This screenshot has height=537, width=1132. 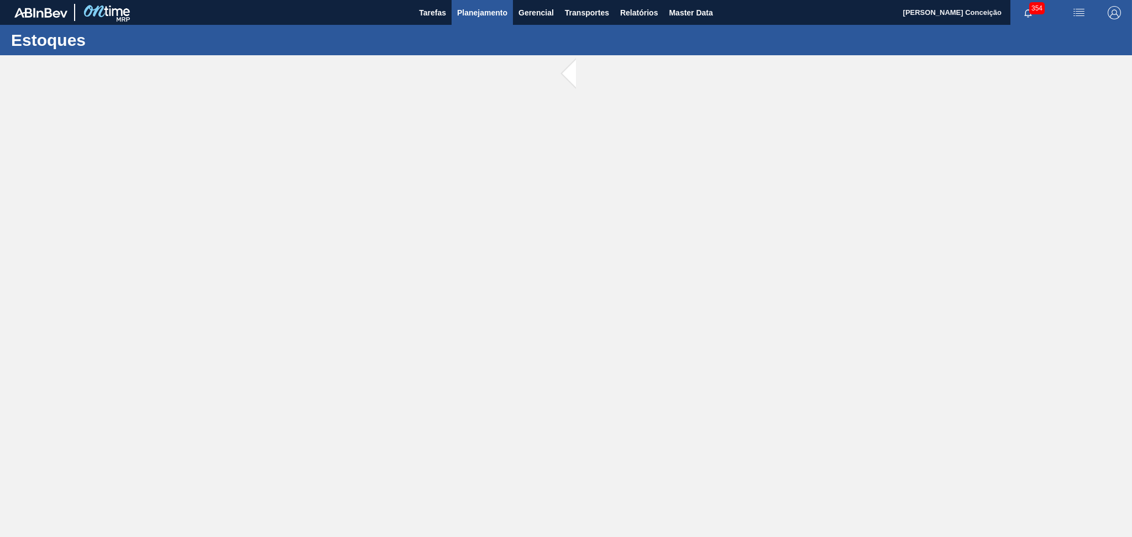 I want to click on span: Transportes, so click(x=587, y=13).